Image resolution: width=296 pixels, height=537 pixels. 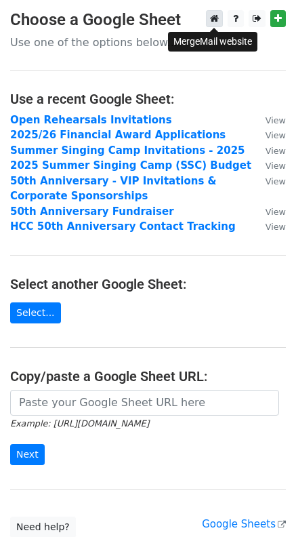 What do you see at coordinates (128, 151) in the screenshot?
I see `a: Summer Singing Camp Invitations - 2025` at bounding box center [128, 151].